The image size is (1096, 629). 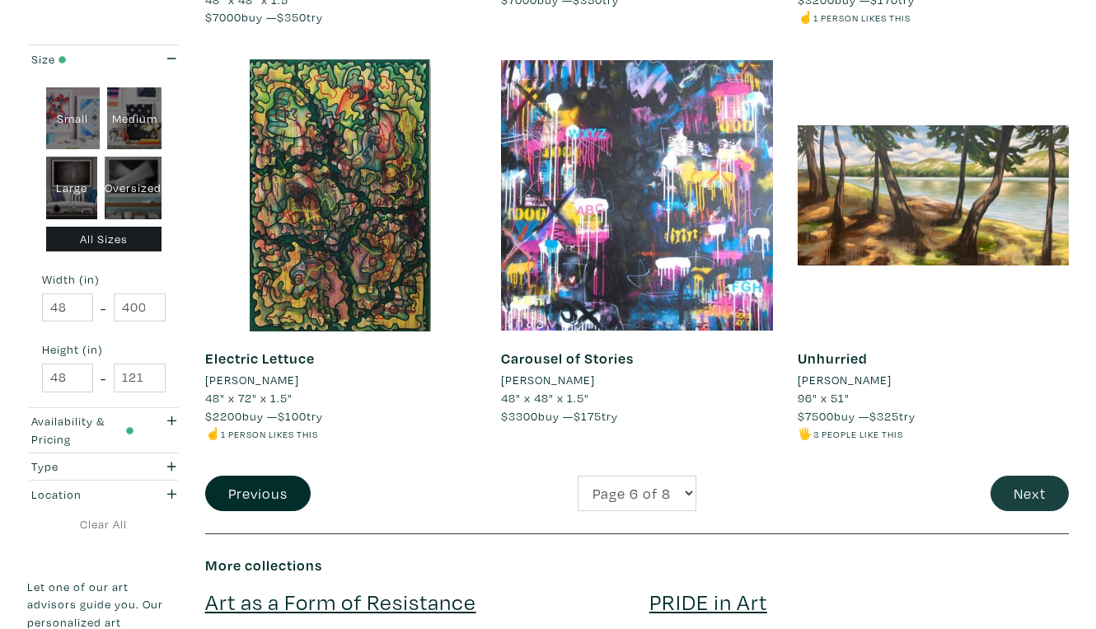 What do you see at coordinates (223, 16) in the screenshot?
I see `span: $7000` at bounding box center [223, 16].